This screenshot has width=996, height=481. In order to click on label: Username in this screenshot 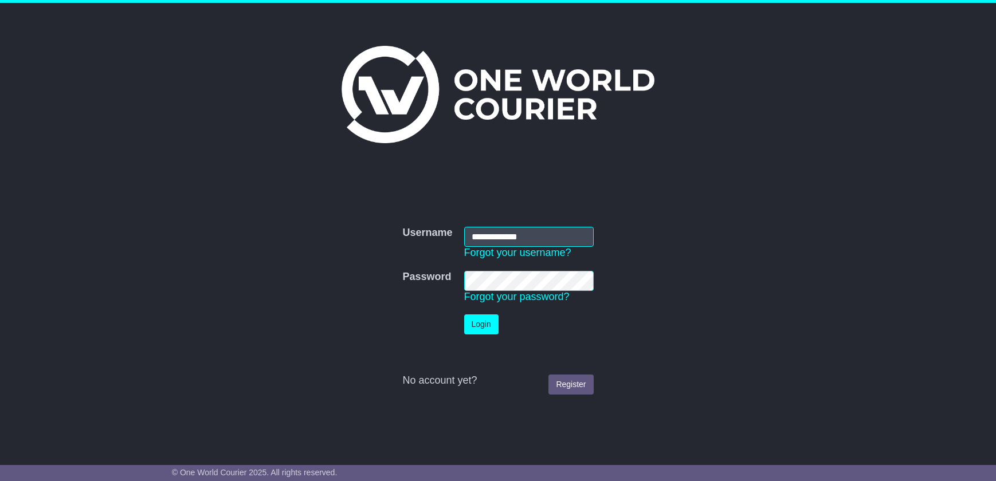, I will do `click(427, 233)`.